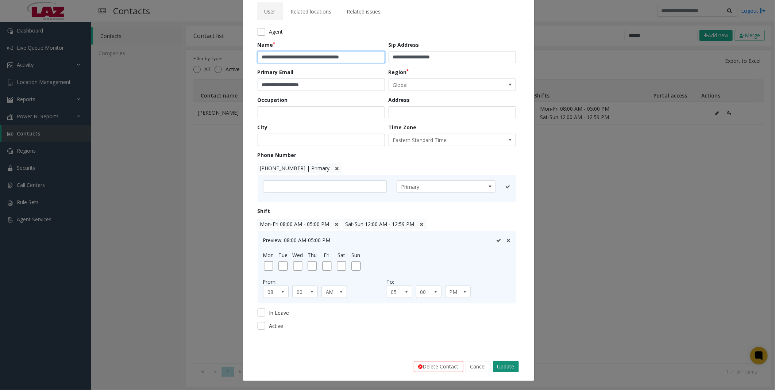 The height and width of the screenshot is (390, 775). What do you see at coordinates (279, 312) in the screenshot?
I see `span: In Leave` at bounding box center [279, 312].